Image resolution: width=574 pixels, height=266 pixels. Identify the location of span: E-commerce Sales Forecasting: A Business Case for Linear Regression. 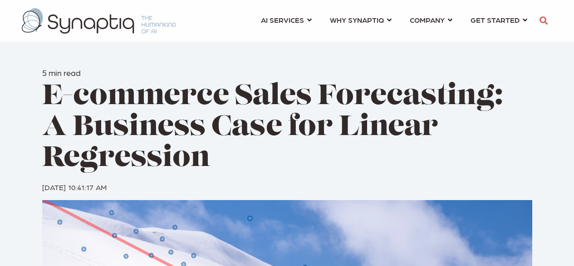
(273, 128).